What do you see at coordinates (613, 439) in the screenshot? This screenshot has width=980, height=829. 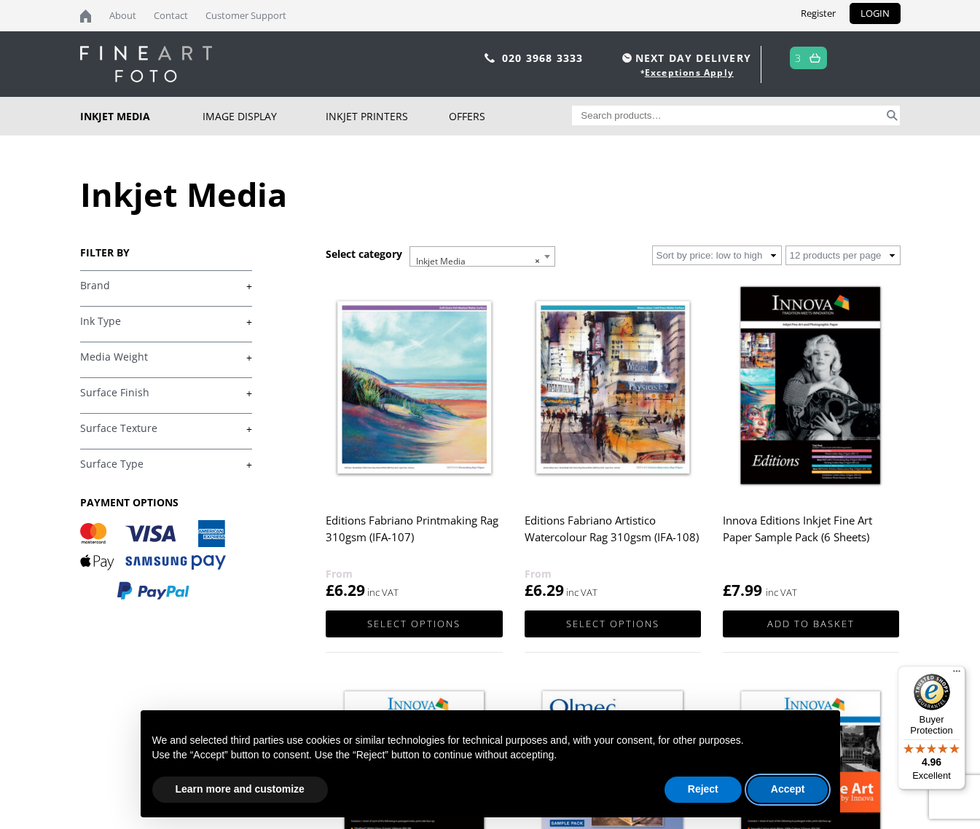 I see `a: Editions Fabriano Artistico Watercolour Rag 310gsm (IFA-108) £6.29` at bounding box center [613, 439].